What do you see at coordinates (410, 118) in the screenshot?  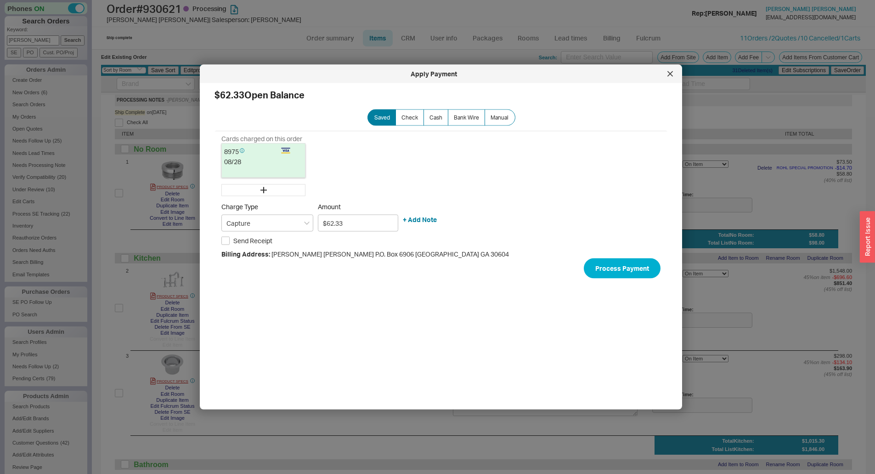 I see `span: Check` at bounding box center [410, 118].